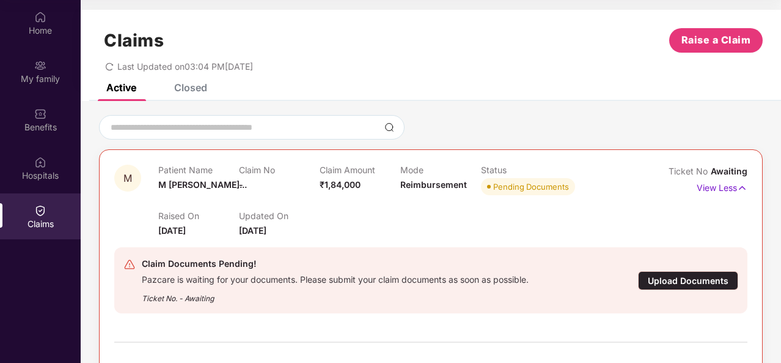  I want to click on div: Upload Documents, so click(688, 280).